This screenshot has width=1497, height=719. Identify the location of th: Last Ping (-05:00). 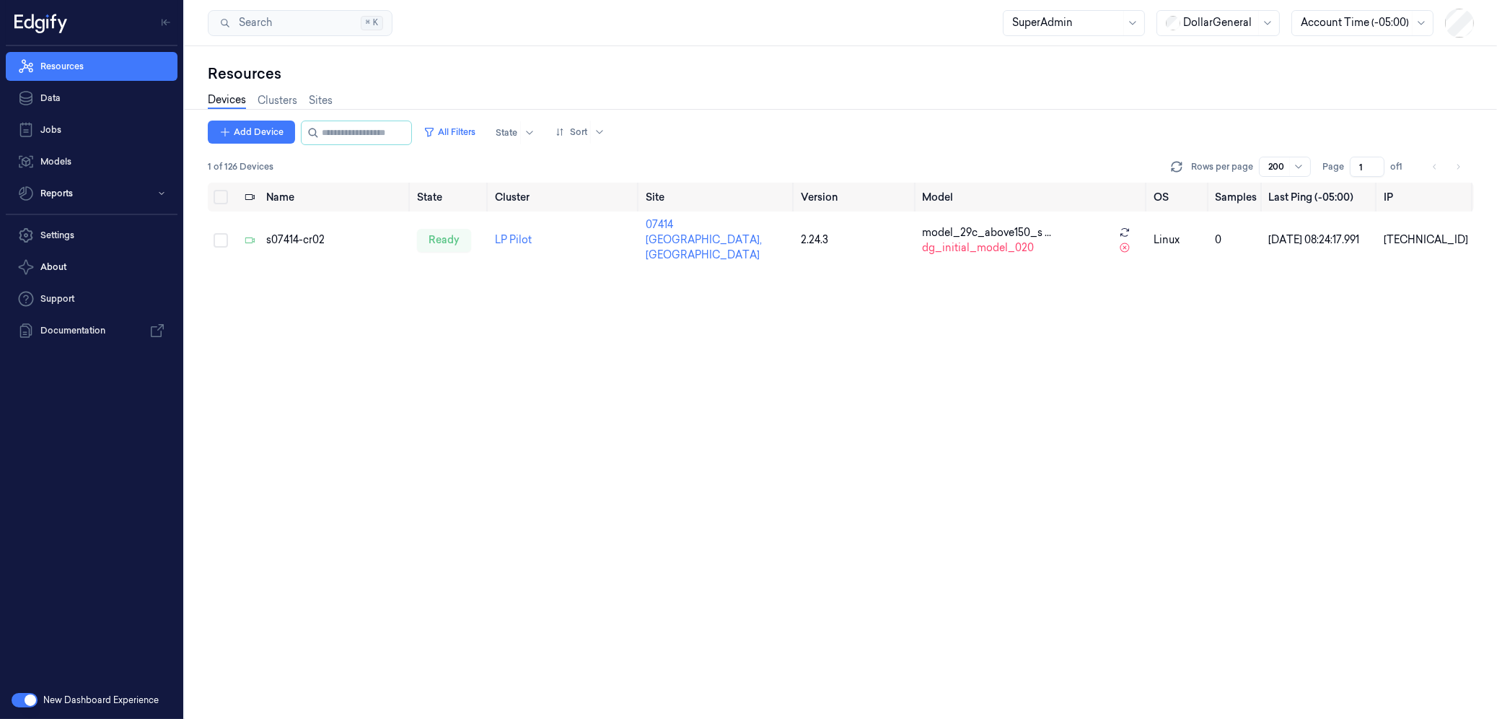
(1320, 197).